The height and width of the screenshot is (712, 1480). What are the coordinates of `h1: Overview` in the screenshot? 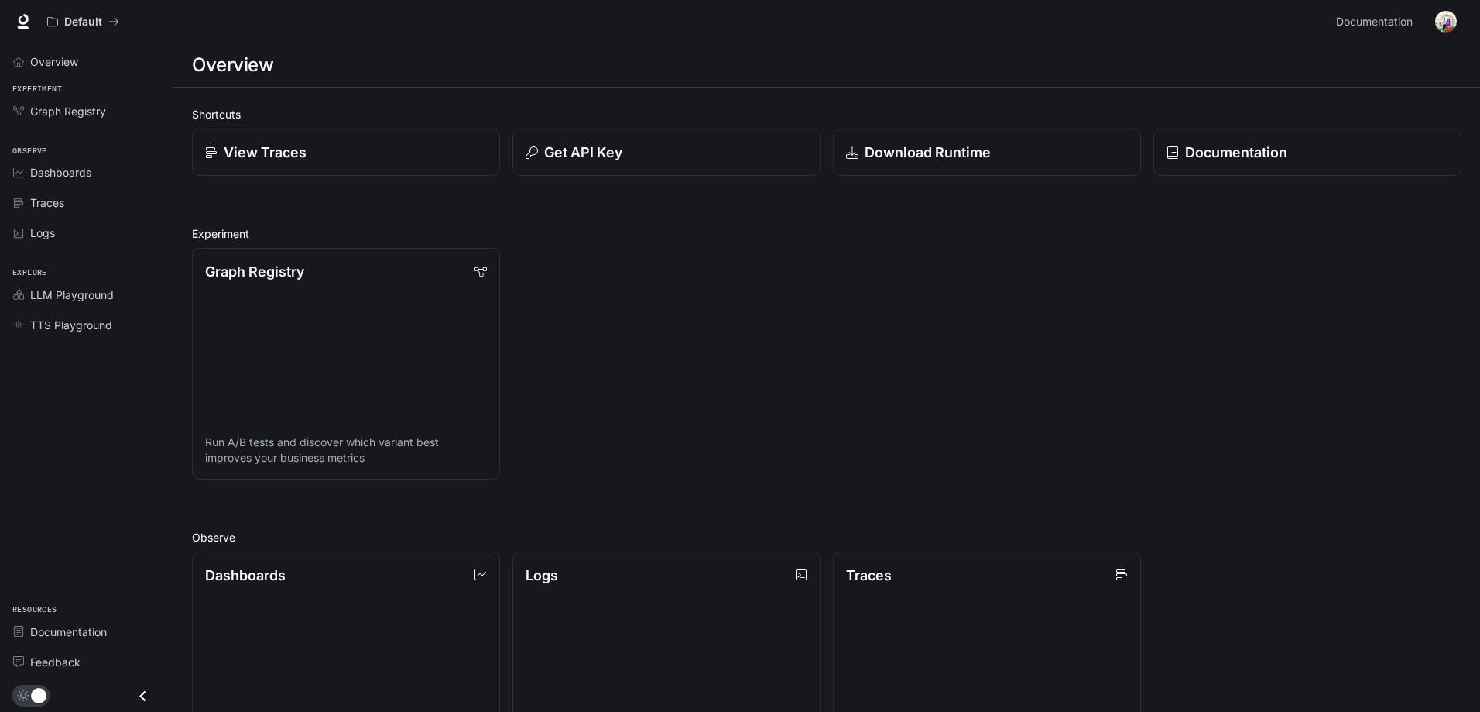 It's located at (232, 65).